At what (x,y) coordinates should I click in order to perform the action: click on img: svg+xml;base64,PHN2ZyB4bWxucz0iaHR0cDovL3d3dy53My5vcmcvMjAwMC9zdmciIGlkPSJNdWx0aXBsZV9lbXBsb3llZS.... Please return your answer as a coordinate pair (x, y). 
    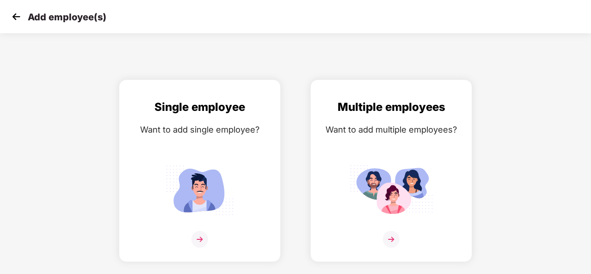
    Looking at the image, I should click on (391, 190).